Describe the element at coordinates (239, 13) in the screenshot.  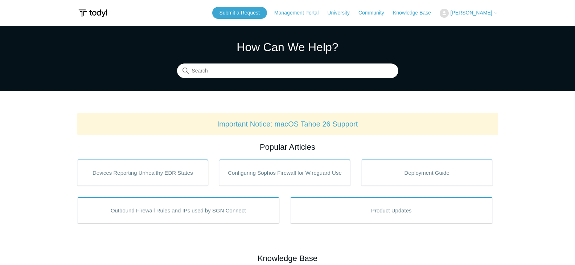
I see `a: Submit a Request` at that location.